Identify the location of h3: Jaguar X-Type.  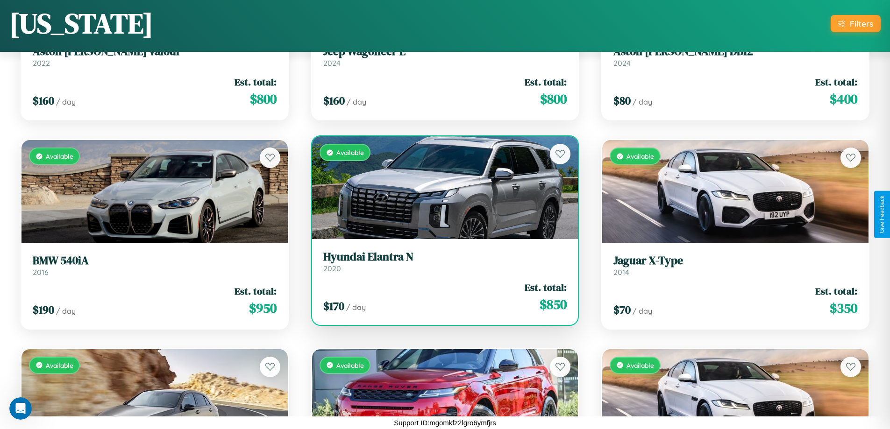
(735, 261).